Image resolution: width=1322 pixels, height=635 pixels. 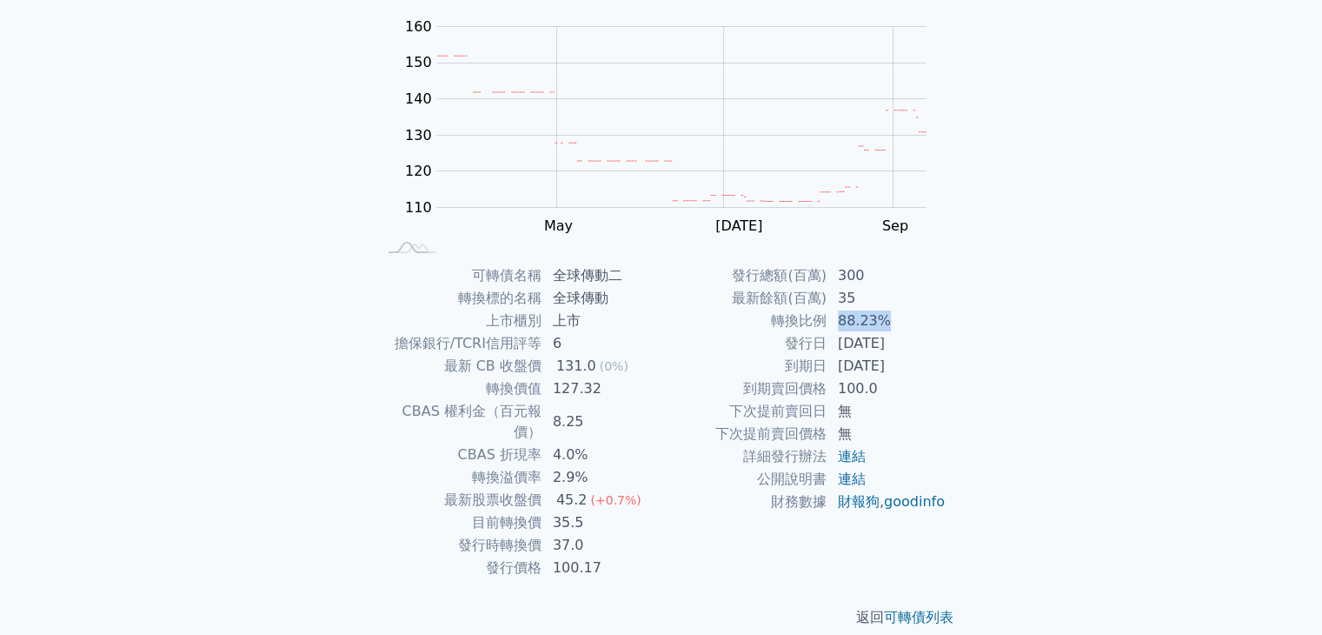 I want to click on tspan: 140, so click(x=418, y=98).